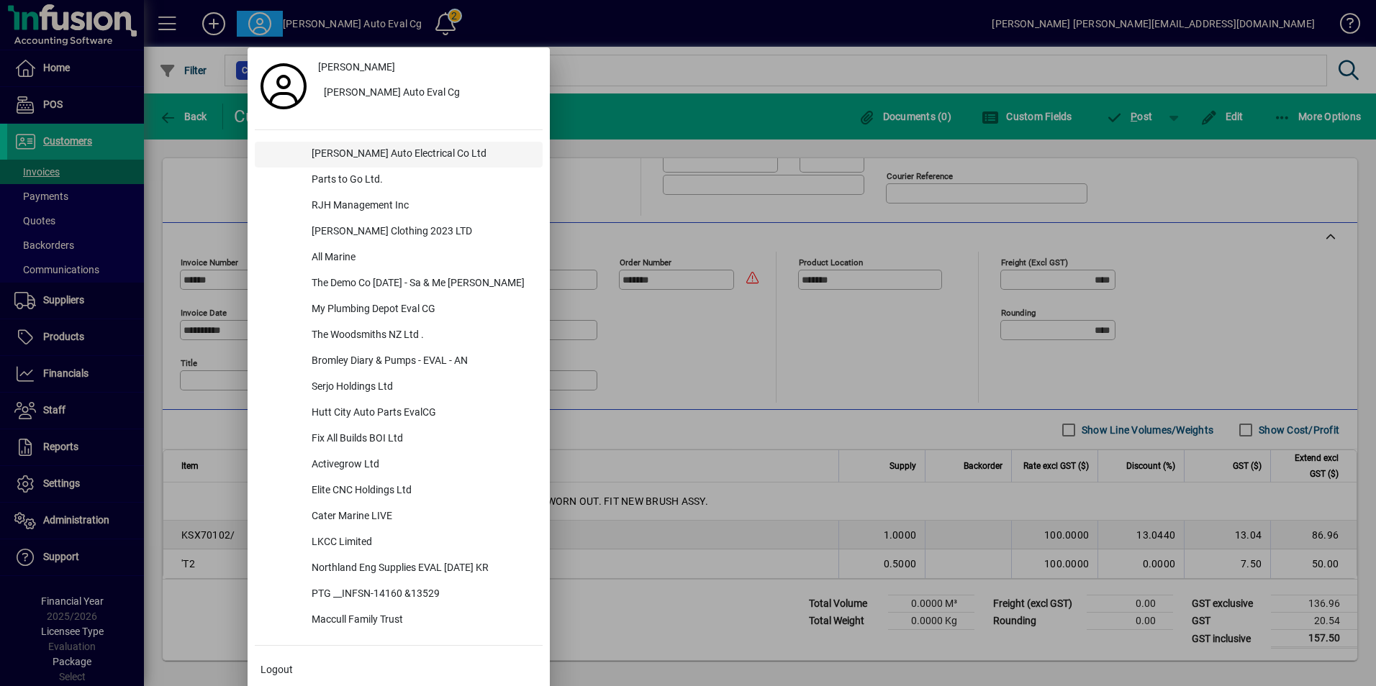  What do you see at coordinates (399, 621) in the screenshot?
I see `button: Maccull Family Trust` at bounding box center [399, 621].